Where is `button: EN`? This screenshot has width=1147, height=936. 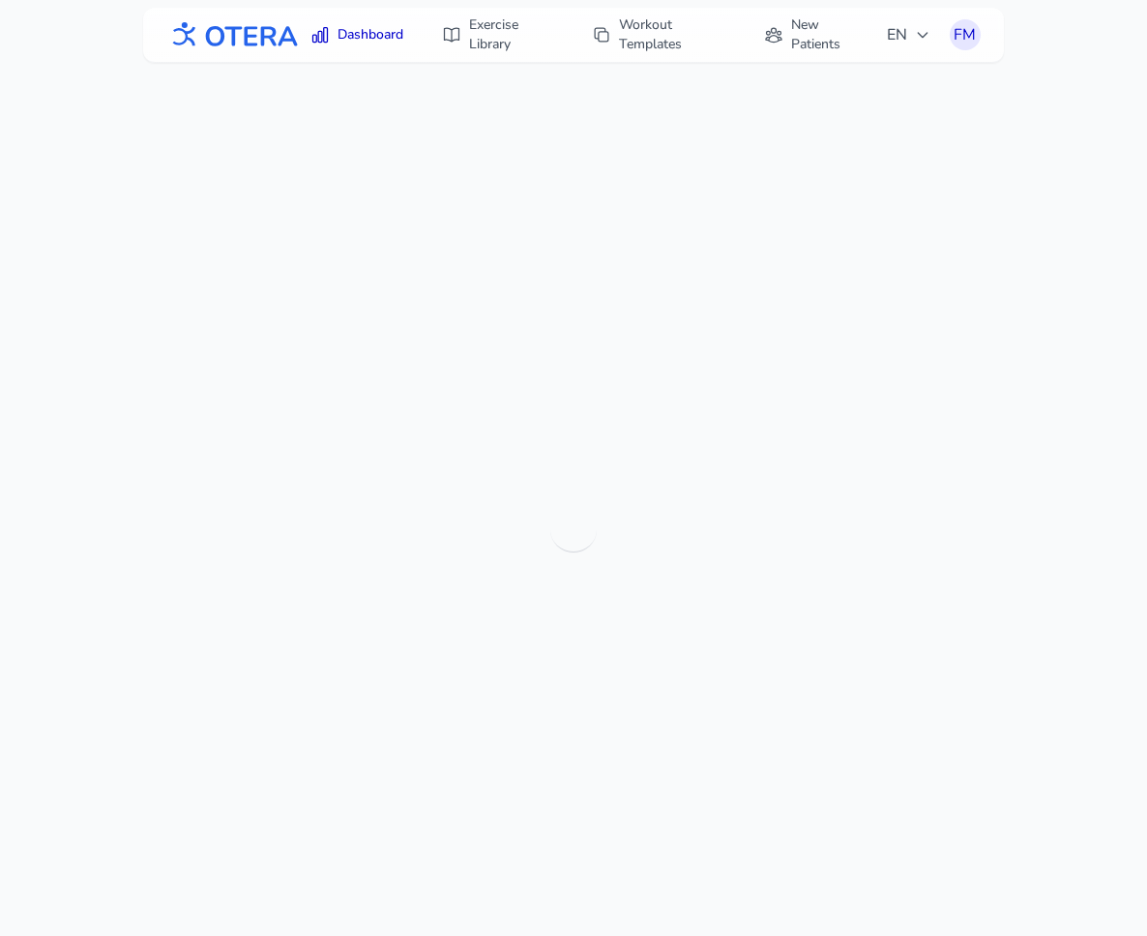
button: EN is located at coordinates (908, 35).